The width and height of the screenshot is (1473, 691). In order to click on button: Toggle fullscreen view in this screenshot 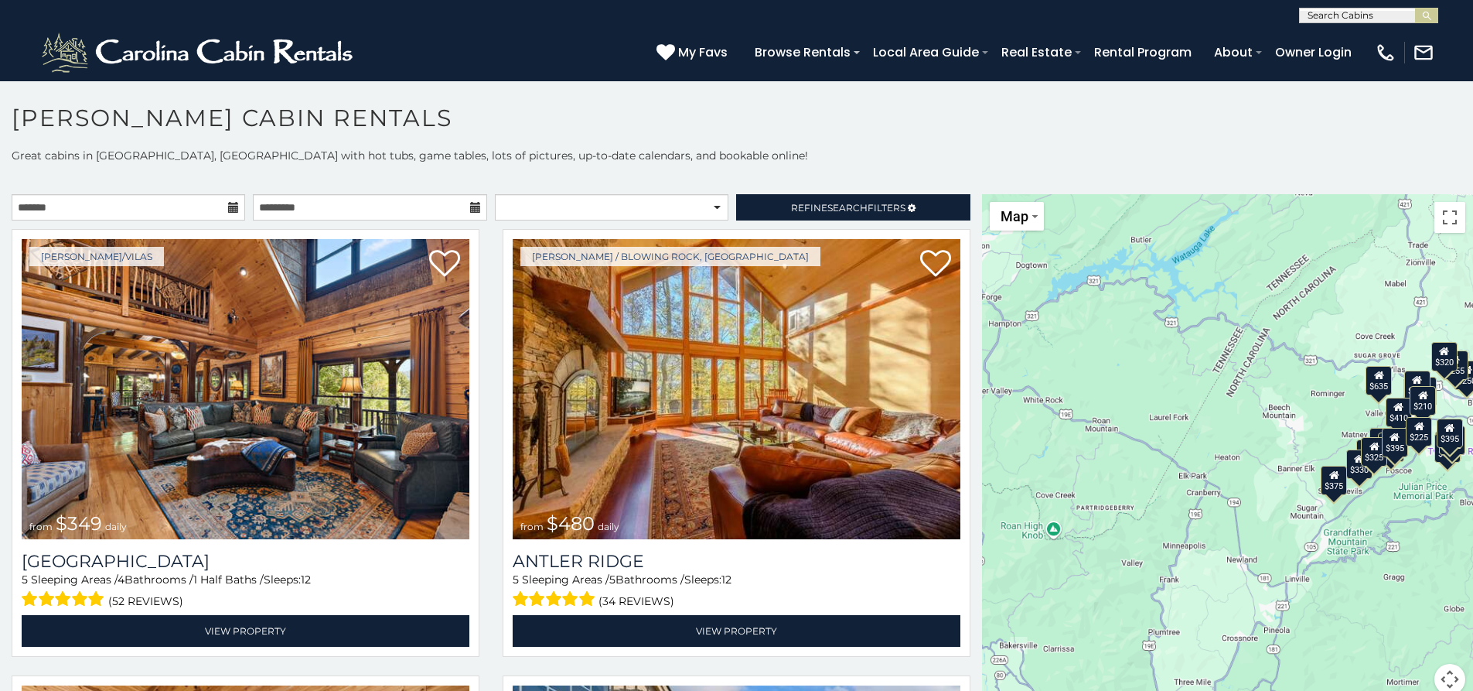, I will do `click(1450, 217)`.